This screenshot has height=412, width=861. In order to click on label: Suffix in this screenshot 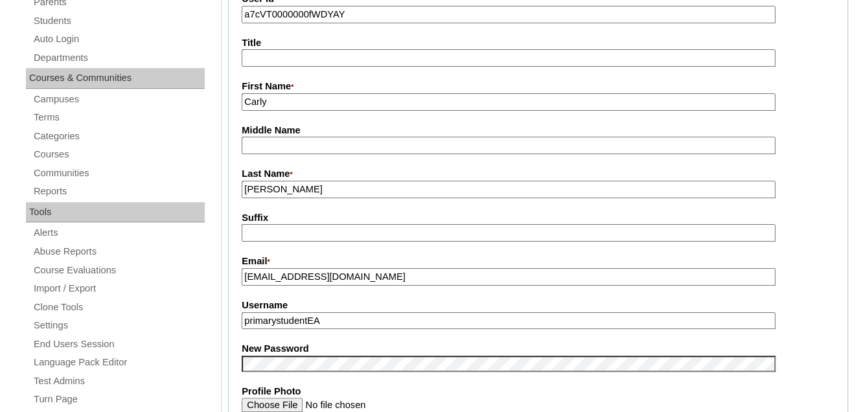, I will do `click(537, 218)`.